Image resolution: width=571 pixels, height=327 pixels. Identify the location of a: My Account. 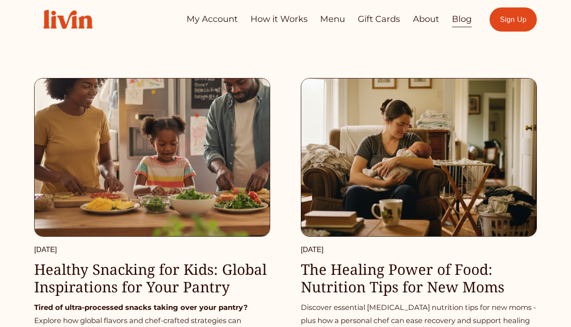
(212, 19).